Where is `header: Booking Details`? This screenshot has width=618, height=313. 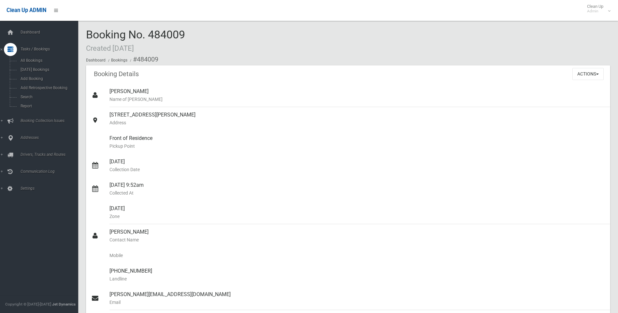
header: Booking Details is located at coordinates (116, 74).